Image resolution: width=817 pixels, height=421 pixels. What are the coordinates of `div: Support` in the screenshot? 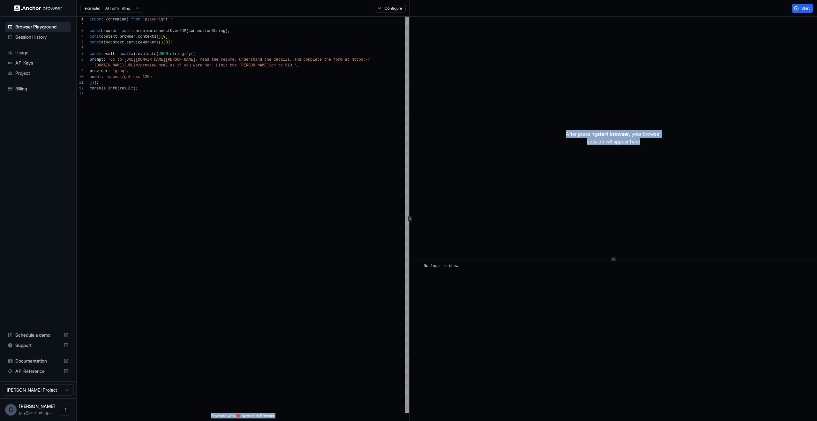 It's located at (38, 345).